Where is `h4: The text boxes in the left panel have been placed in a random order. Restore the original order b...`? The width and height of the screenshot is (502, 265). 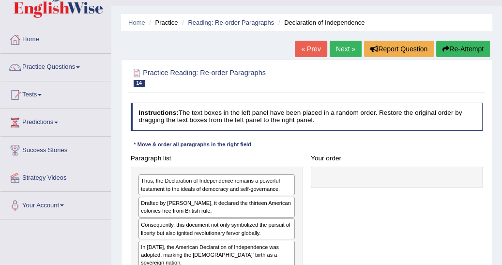
h4: The text boxes in the left panel have been placed in a random order. Restore the original order b... is located at coordinates (307, 116).